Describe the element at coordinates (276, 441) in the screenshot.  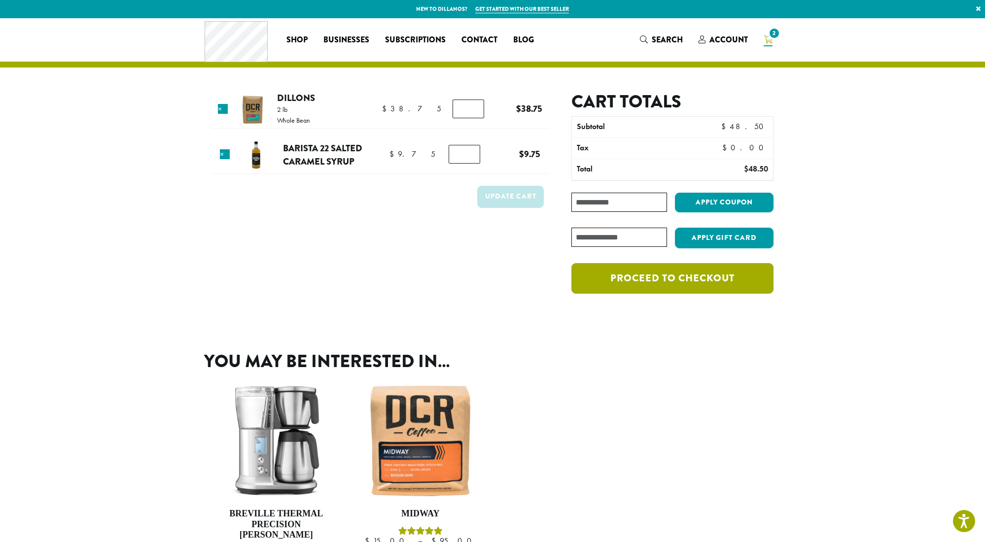
I see `img: Breville-Precision-Brewer-unit.jpg` at that location.